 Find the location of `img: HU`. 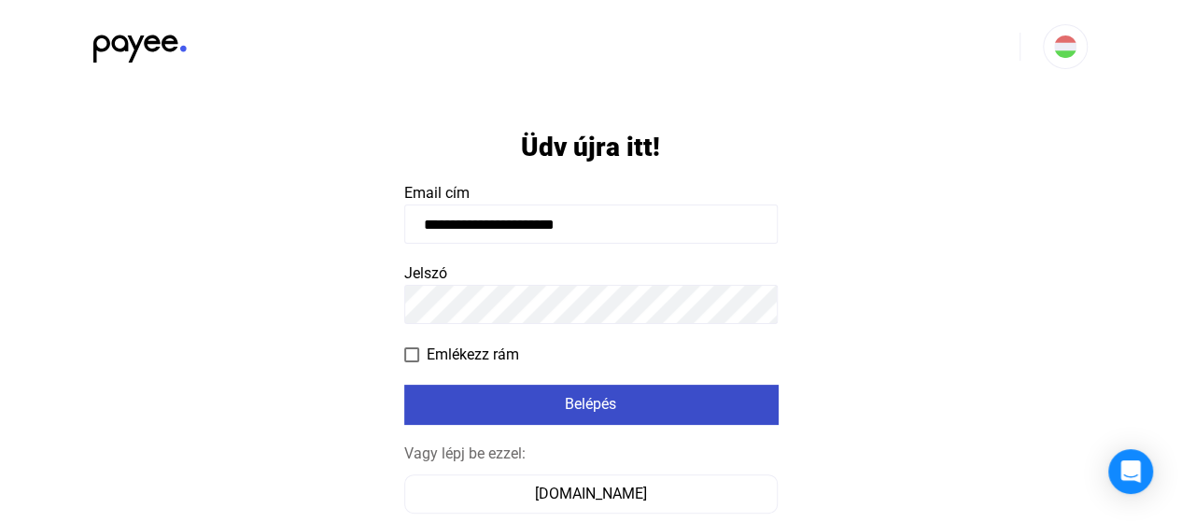

img: HU is located at coordinates (1065, 47).